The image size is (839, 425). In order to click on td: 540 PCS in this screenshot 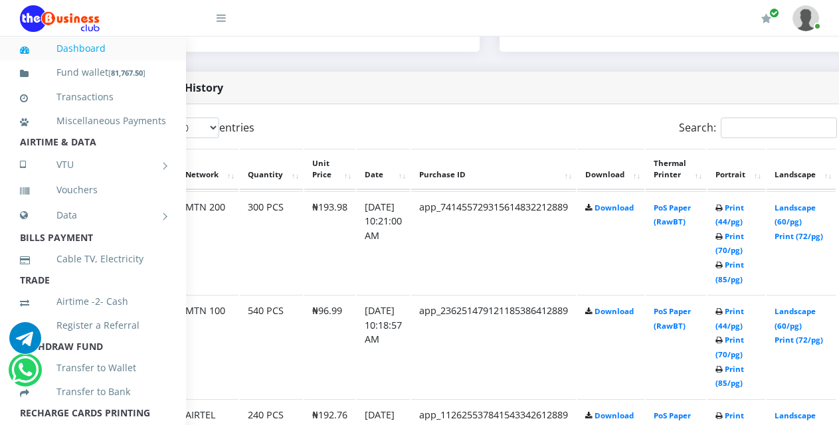, I will do `click(271, 346)`.